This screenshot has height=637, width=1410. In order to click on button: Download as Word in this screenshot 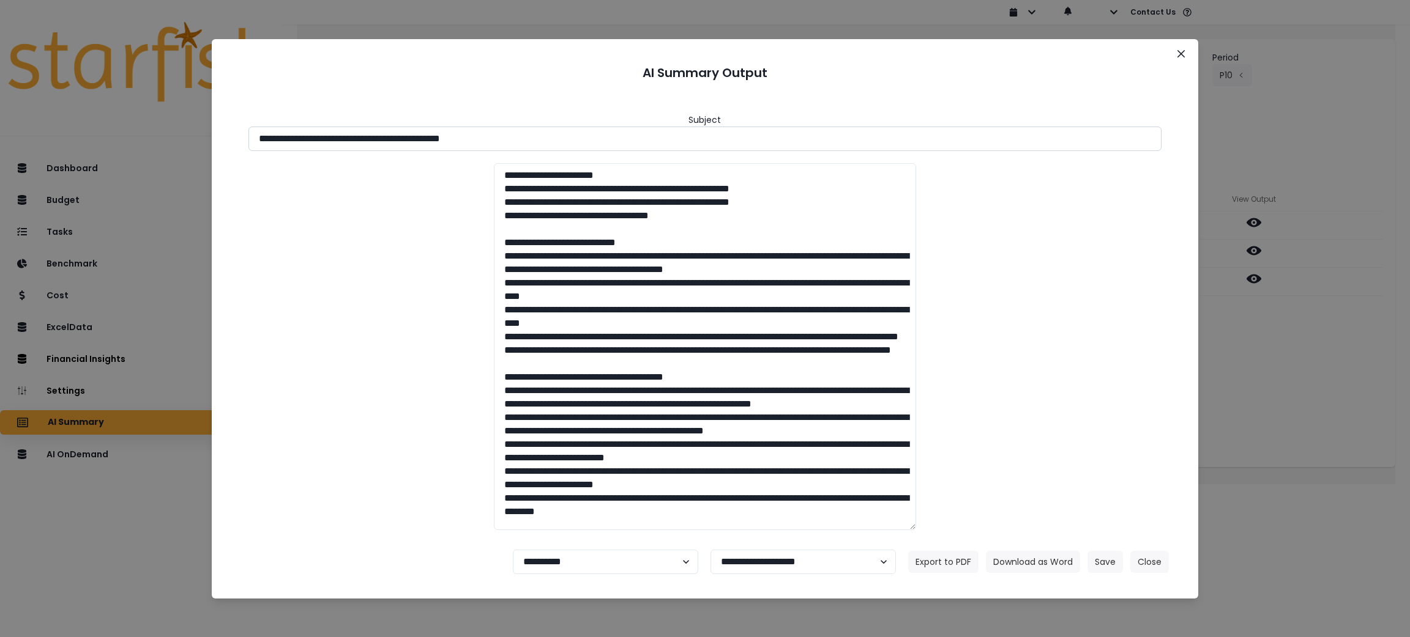, I will do `click(1033, 562)`.